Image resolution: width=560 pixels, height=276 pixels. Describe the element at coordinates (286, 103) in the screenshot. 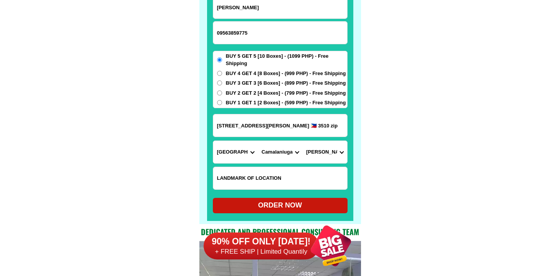

I see `span: BUY 1 GET 1 [2 Boxes] - (599 PHP) - Free Shipping` at that location.